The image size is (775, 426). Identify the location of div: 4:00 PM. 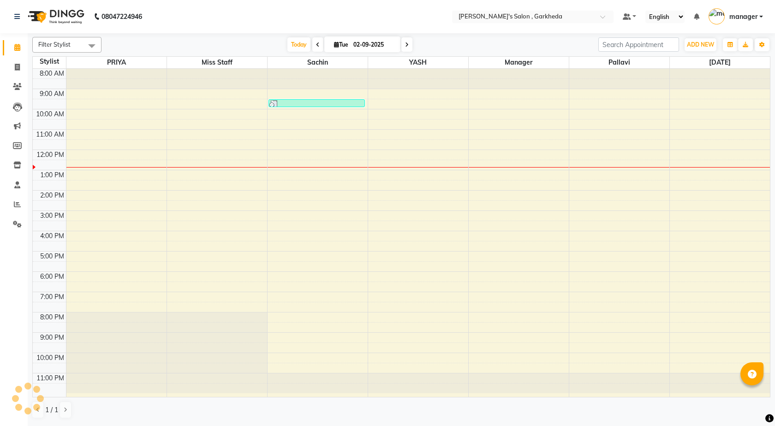
(52, 236).